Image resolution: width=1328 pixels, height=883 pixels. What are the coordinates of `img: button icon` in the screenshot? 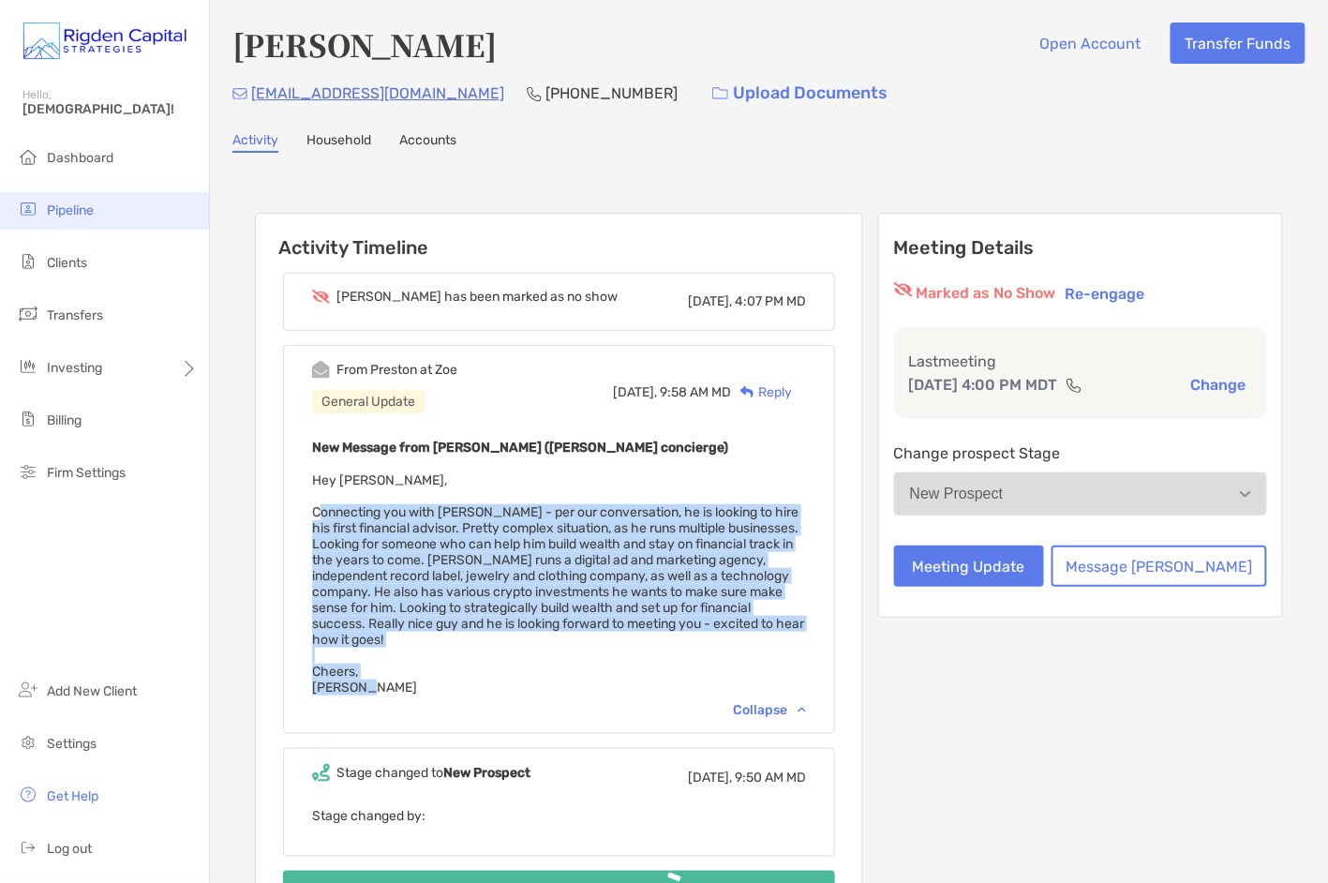 It's located at (720, 94).